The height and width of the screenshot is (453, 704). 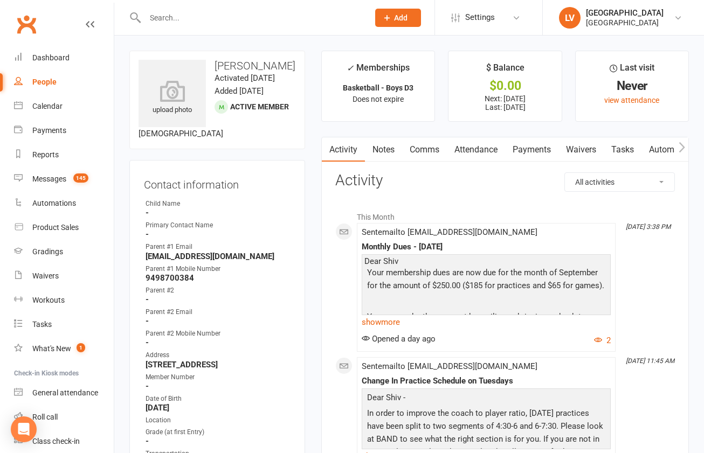 What do you see at coordinates (218, 291) in the screenshot?
I see `div: Parent #2` at bounding box center [218, 291].